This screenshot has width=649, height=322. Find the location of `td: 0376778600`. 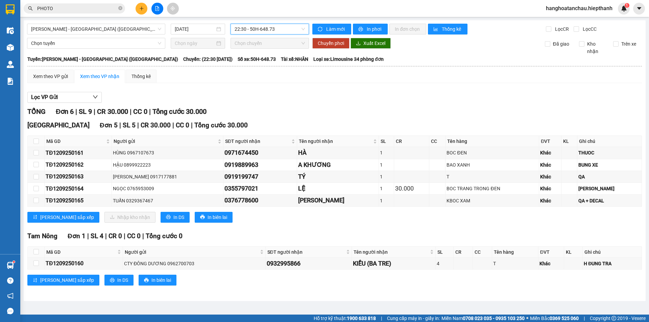

td: 0376778600 is located at coordinates (260, 200).